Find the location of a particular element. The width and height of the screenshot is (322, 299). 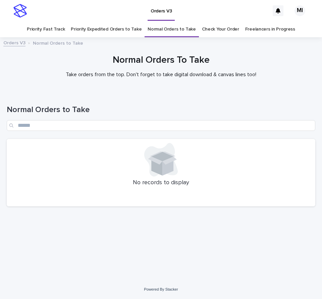

p: No records to display is located at coordinates (161, 183).